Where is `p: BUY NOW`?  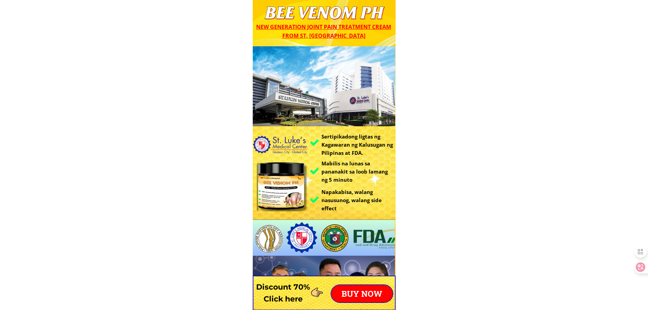
p: BUY NOW is located at coordinates (362, 294).